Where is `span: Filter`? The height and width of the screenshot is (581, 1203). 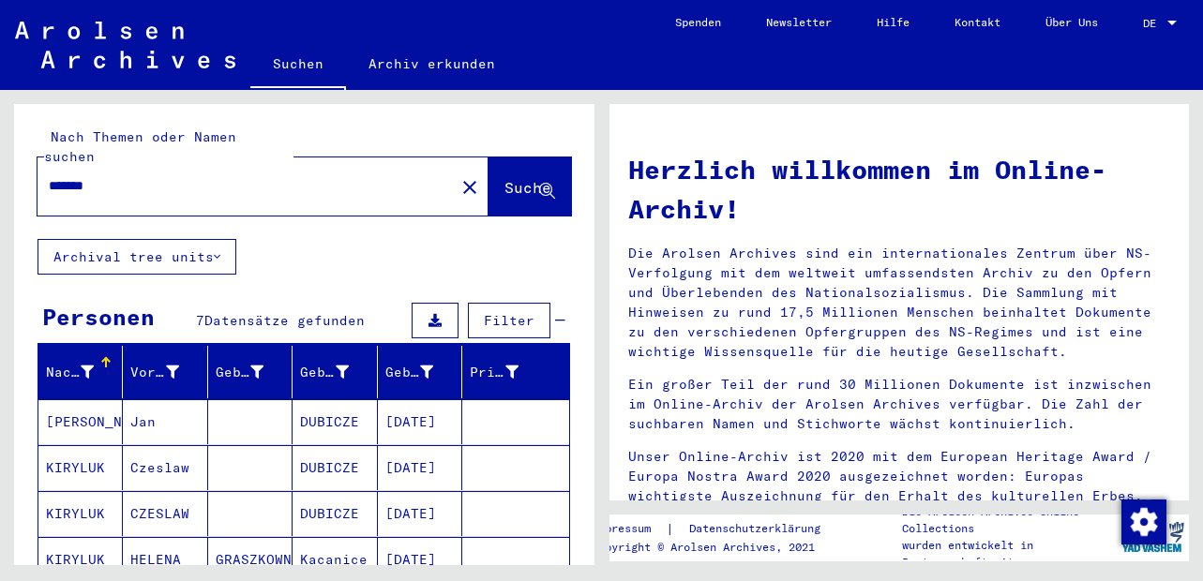
span: Filter is located at coordinates (509, 321).